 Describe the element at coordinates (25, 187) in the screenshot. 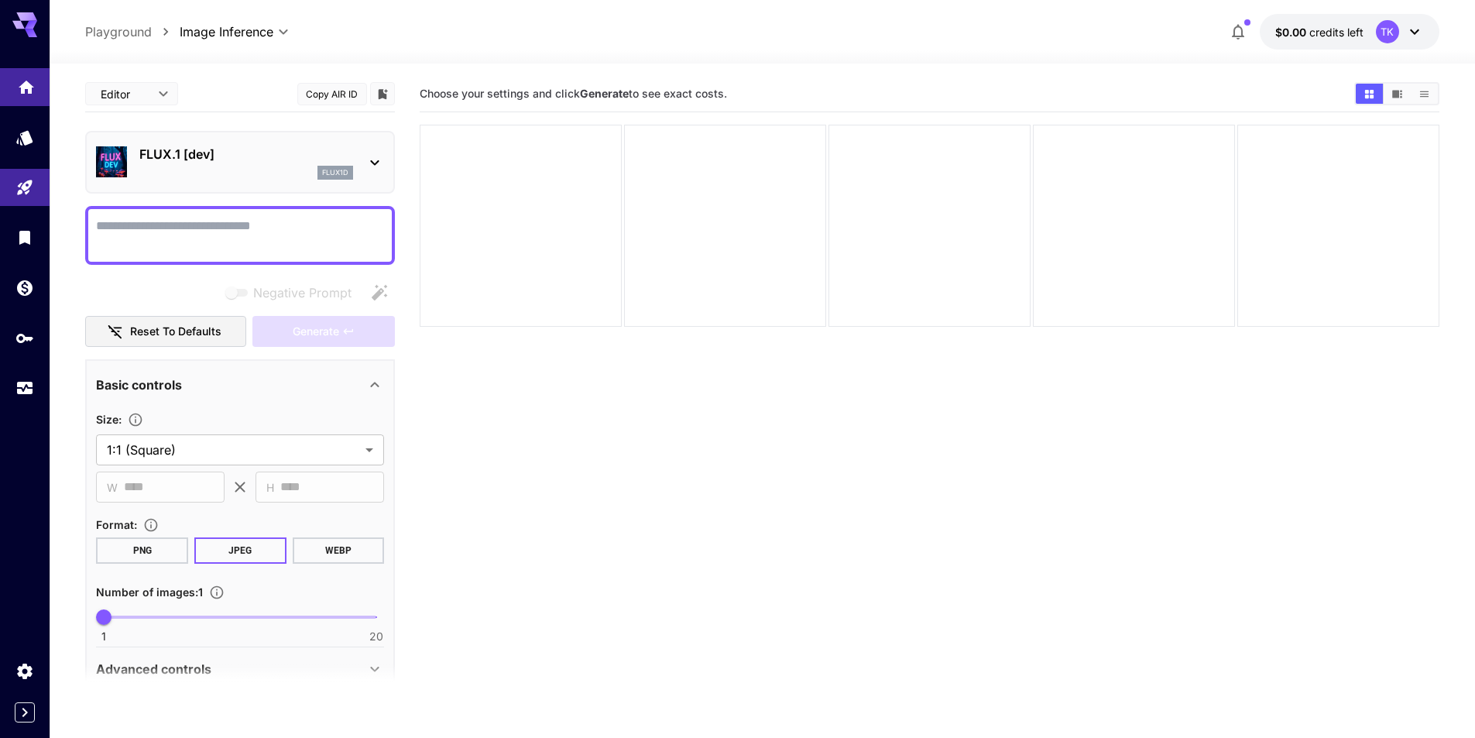

I see `div: Playground` at that location.